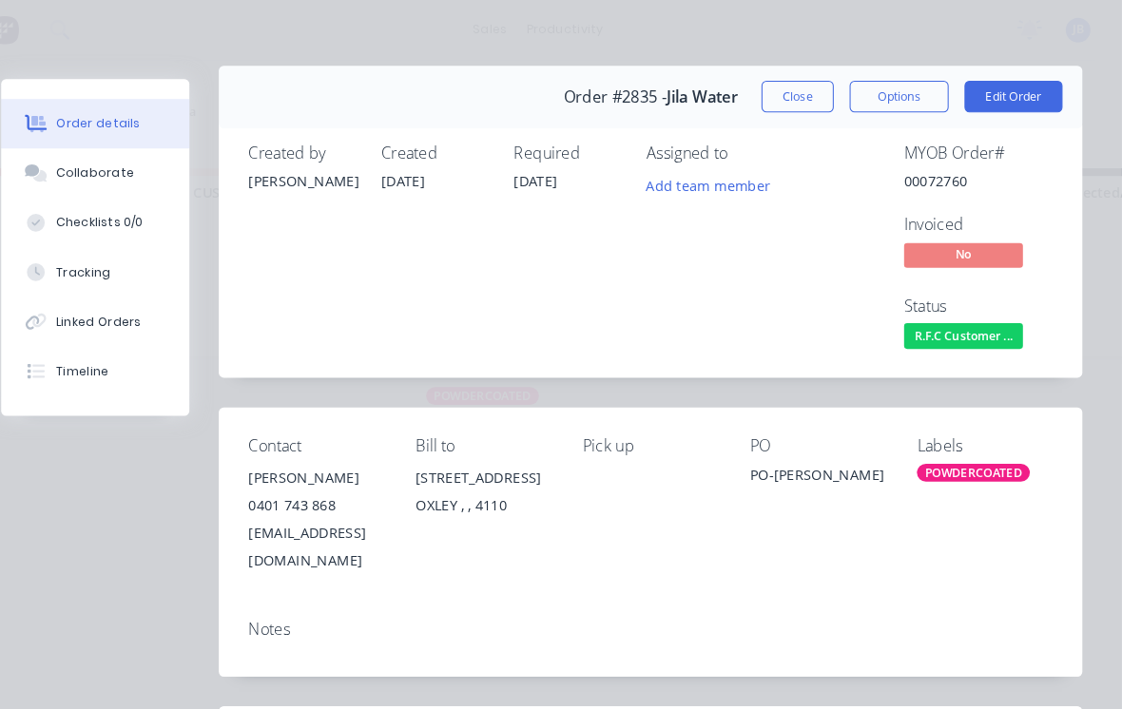 The height and width of the screenshot is (709, 1122). I want to click on div: Status, so click(984, 294).